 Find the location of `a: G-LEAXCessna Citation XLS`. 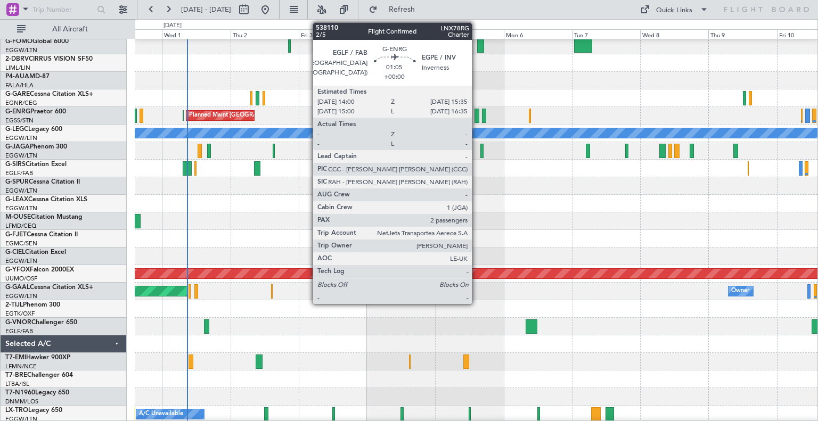

a: G-LEAXCessna Citation XLS is located at coordinates (46, 200).